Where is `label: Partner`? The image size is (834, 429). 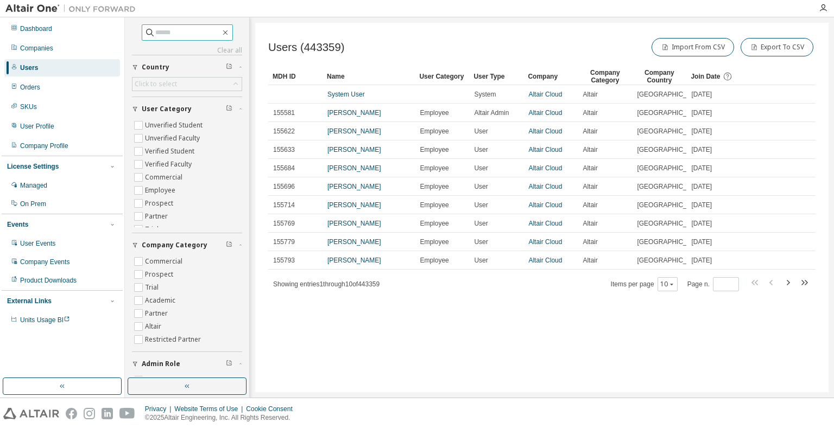
label: Partner is located at coordinates (157, 217).